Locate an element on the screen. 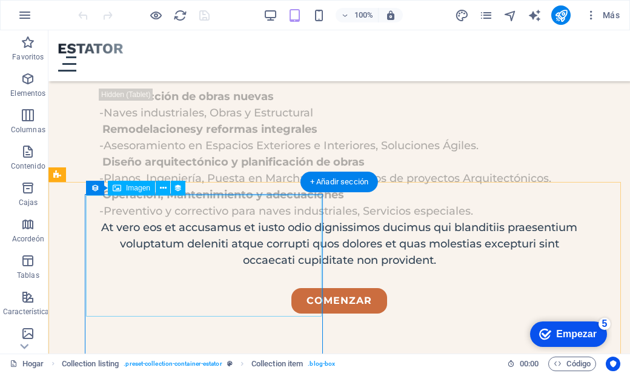 This screenshot has height=373, width=630. font: 5 is located at coordinates (81, 8).